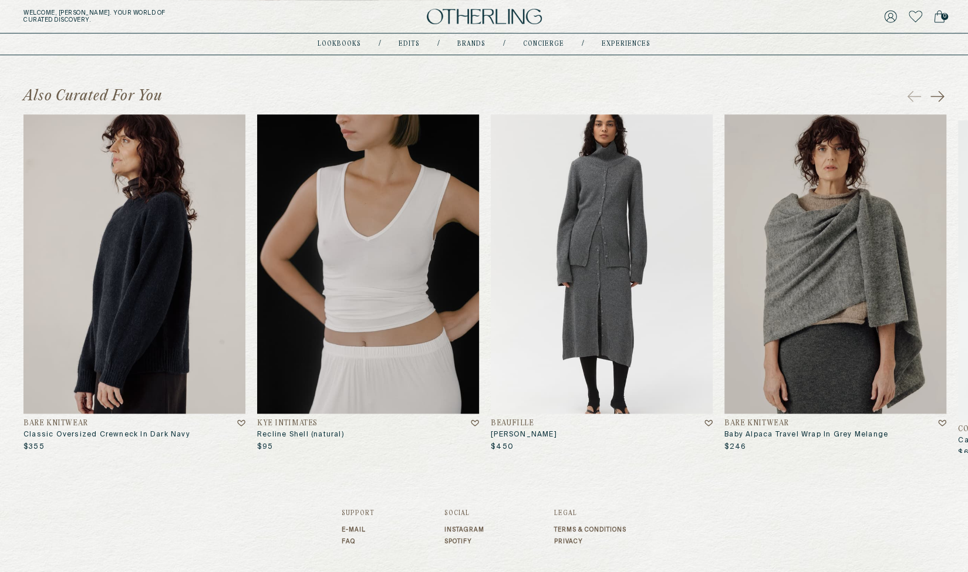  I want to click on img: Classic Oversized Crewneck in Dark Navy, so click(134, 264).